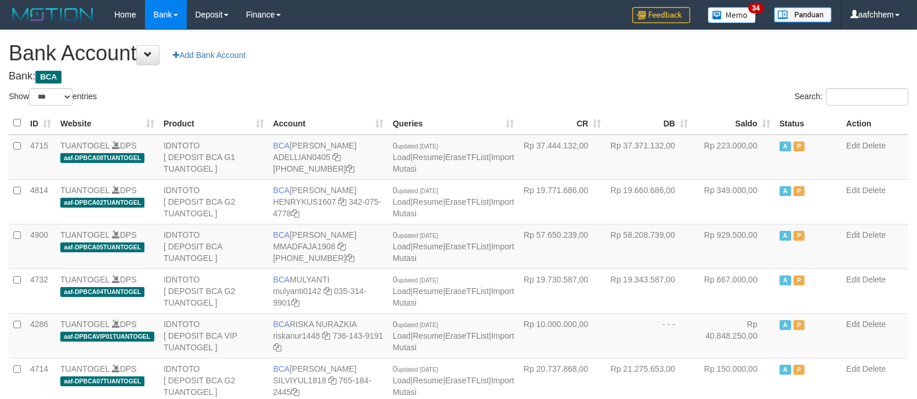 The width and height of the screenshot is (917, 399). I want to click on td: Rp 19.730.587,00, so click(562, 291).